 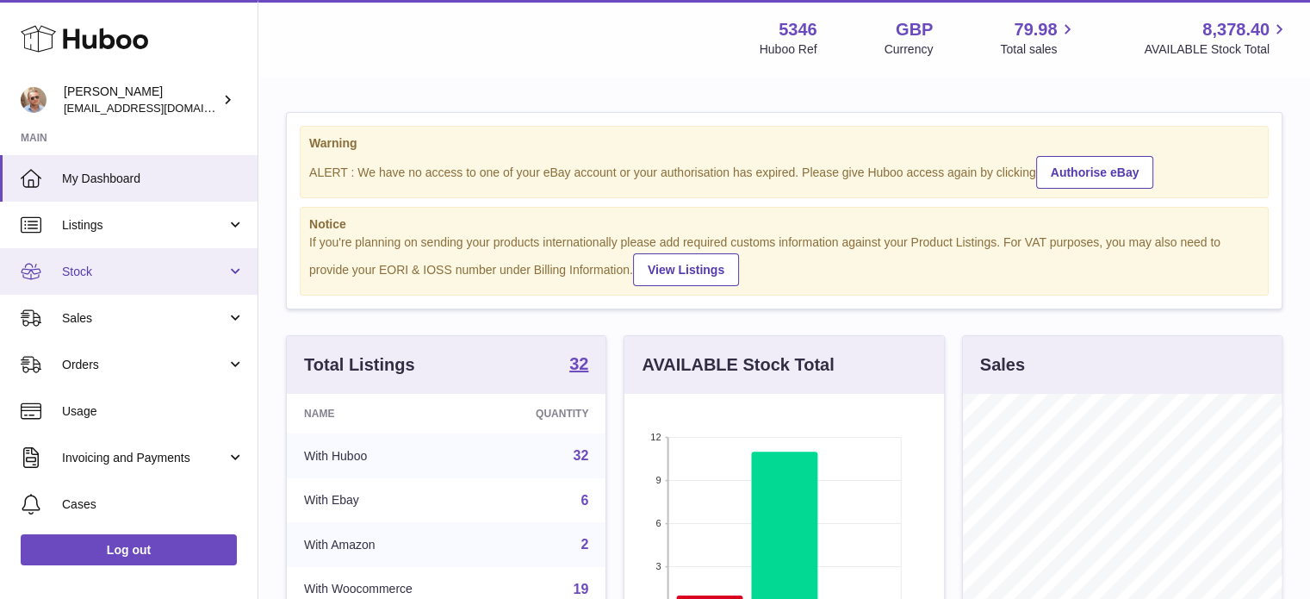 What do you see at coordinates (1216, 49) in the screenshot?
I see `span: AVAILABLE Stock Total` at bounding box center [1216, 49].